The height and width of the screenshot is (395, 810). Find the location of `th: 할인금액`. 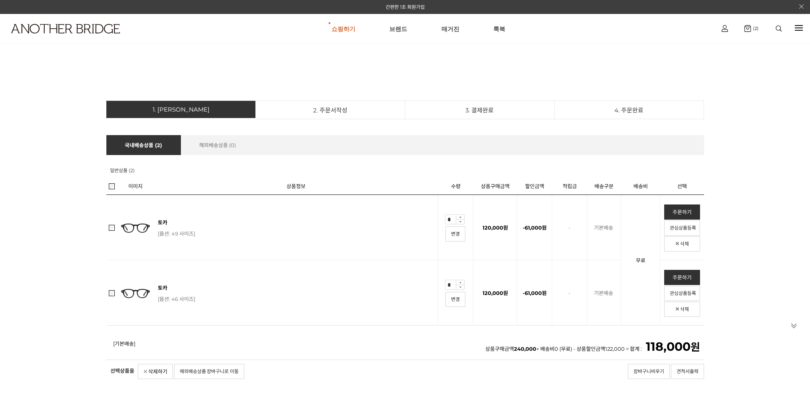

th: 할인금액 is located at coordinates (534, 186).